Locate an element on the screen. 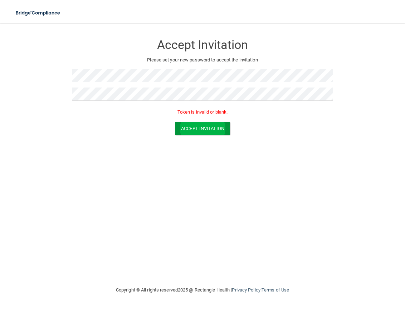 This screenshot has height=309, width=405. a: Terms of Use is located at coordinates (275, 290).